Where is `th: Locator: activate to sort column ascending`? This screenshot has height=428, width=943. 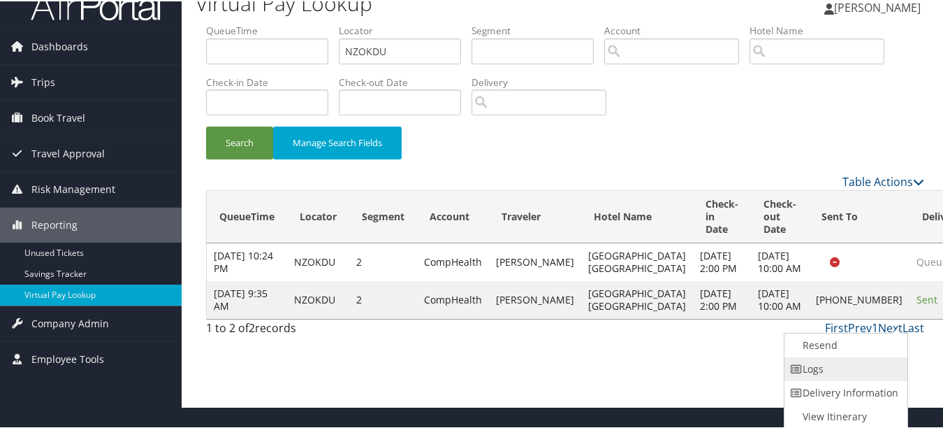 th: Locator: activate to sort column ascending is located at coordinates (318, 215).